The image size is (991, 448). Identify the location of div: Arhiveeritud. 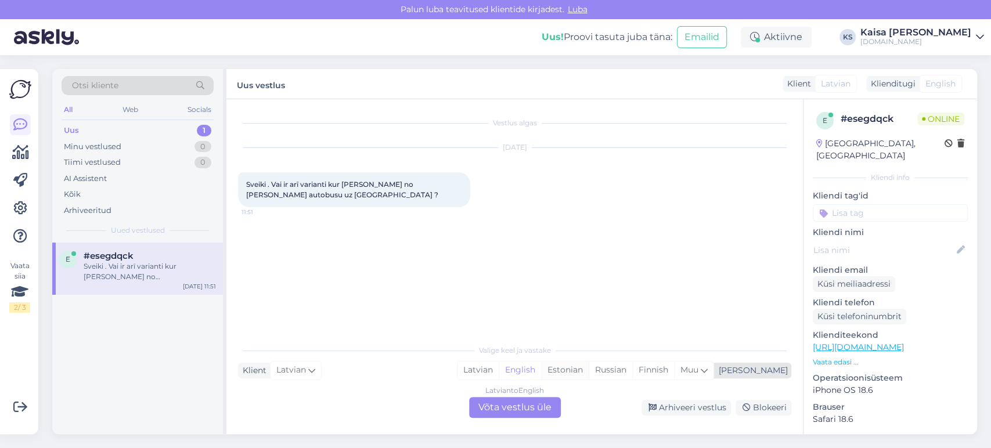
(88, 211).